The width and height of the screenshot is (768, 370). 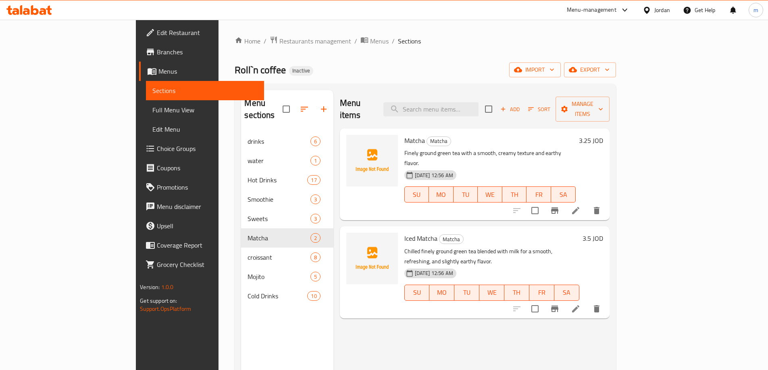 I want to click on span: Upsell, so click(x=207, y=226).